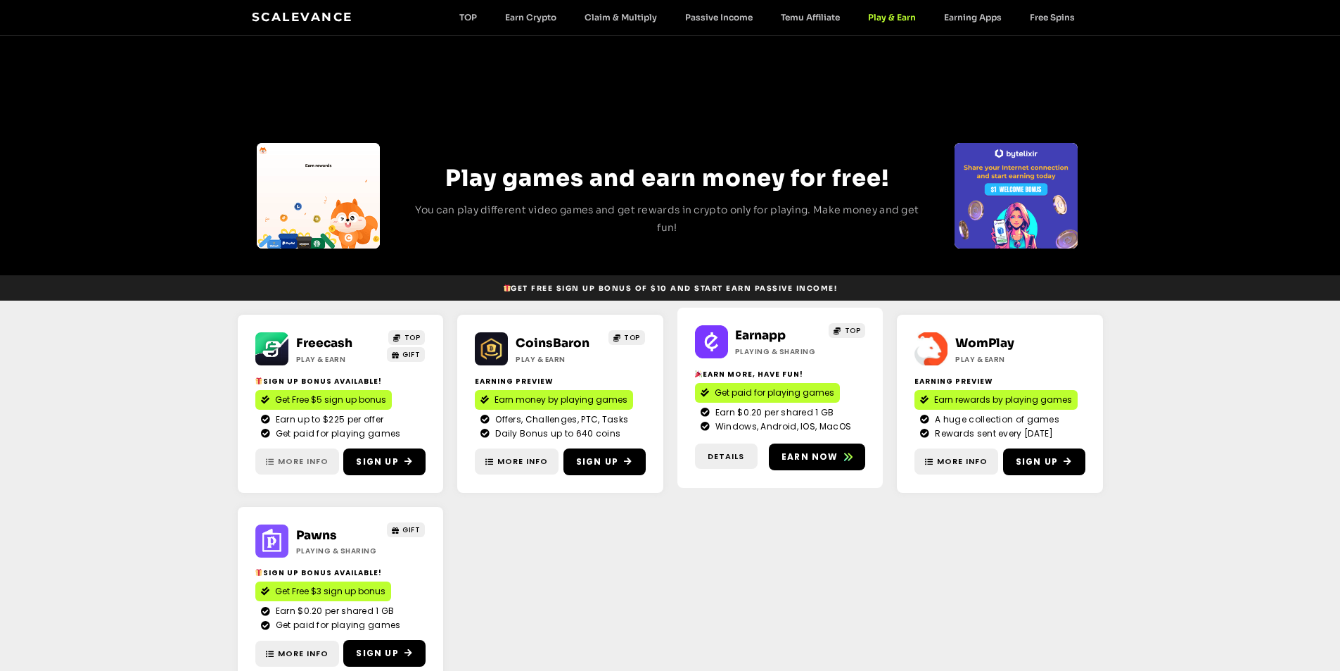 This screenshot has height=671, width=1340. Describe the element at coordinates (324, 343) in the screenshot. I see `a: Freecash` at that location.